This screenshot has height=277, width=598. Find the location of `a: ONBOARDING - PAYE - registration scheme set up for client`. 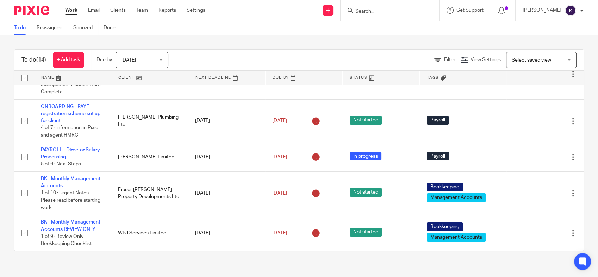

a: ONBOARDING - PAYE - registration scheme set up for client is located at coordinates (70, 114).